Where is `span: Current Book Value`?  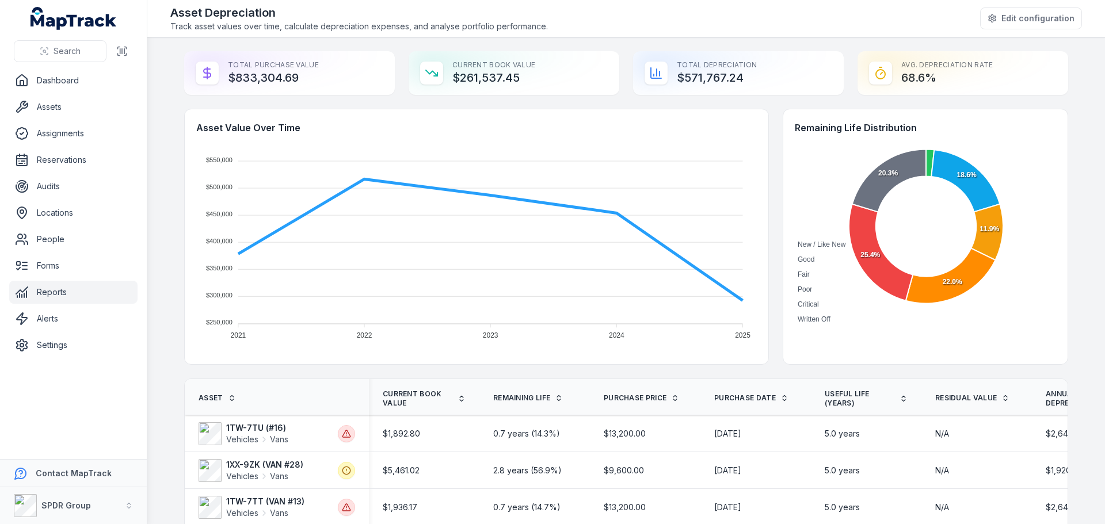
span: Current Book Value is located at coordinates (418, 399).